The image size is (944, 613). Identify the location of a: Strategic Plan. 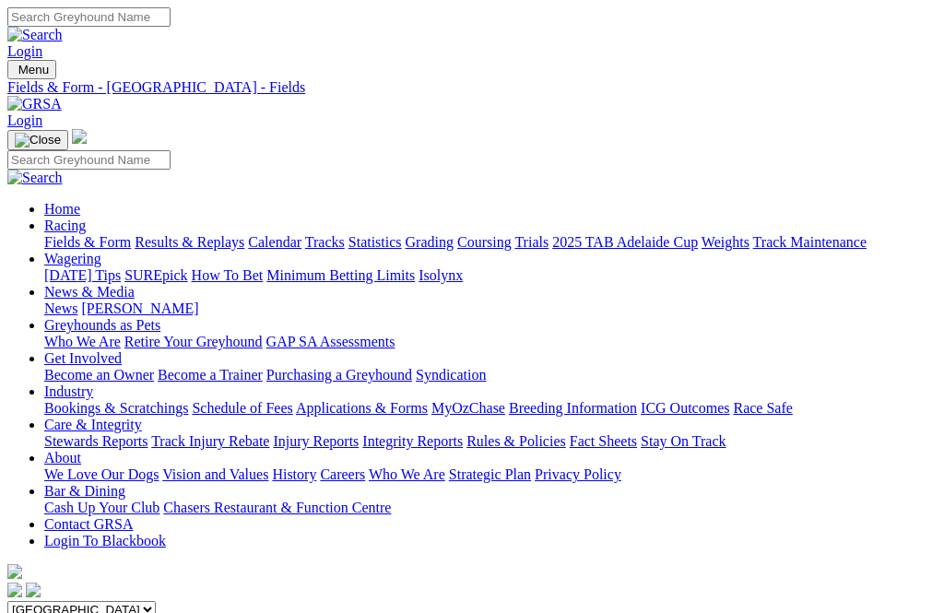
(490, 474).